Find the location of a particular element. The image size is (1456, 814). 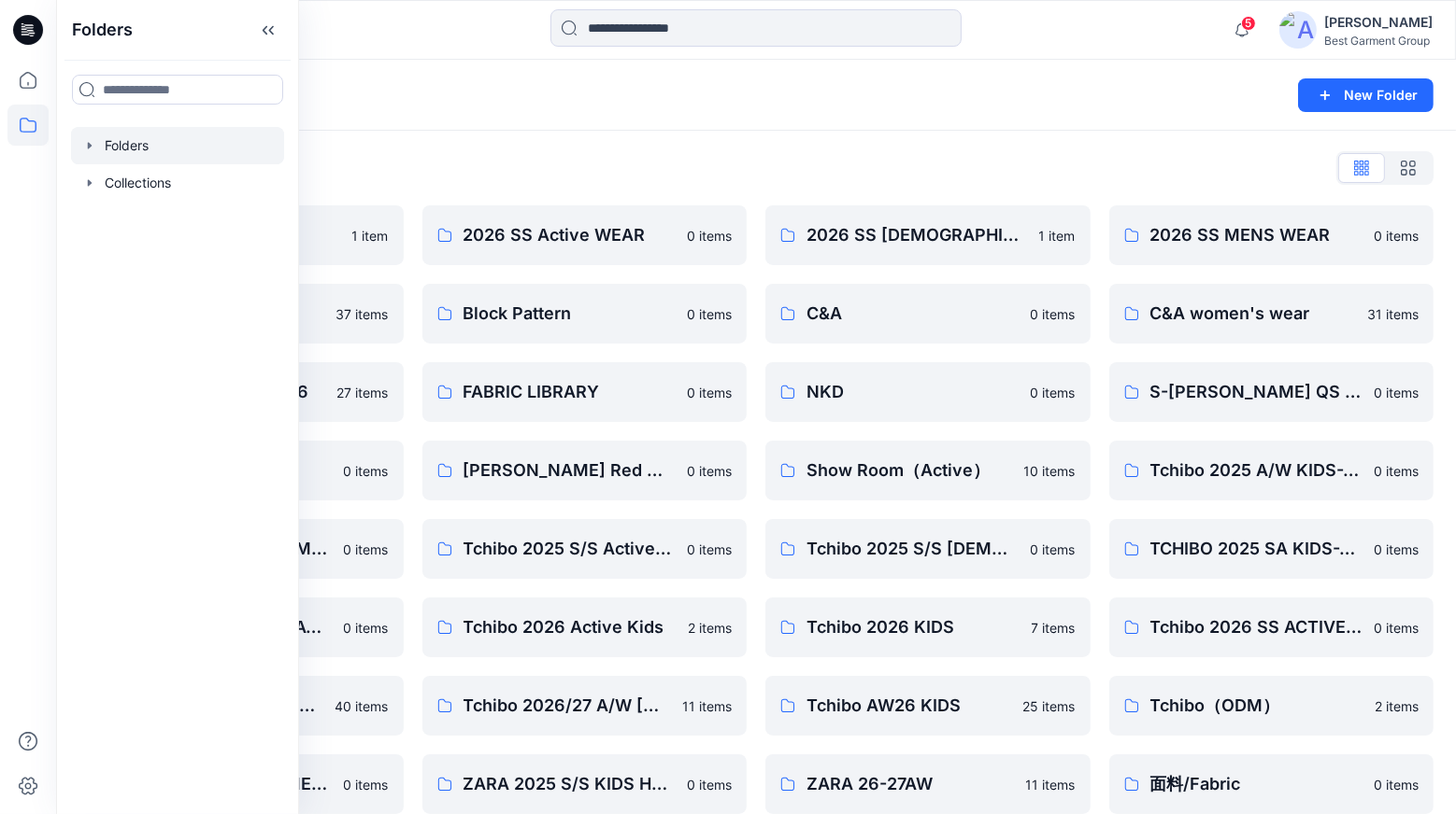

p: TCHIBO 2025 SA KIDS-WEAR is located at coordinates (1256, 549).